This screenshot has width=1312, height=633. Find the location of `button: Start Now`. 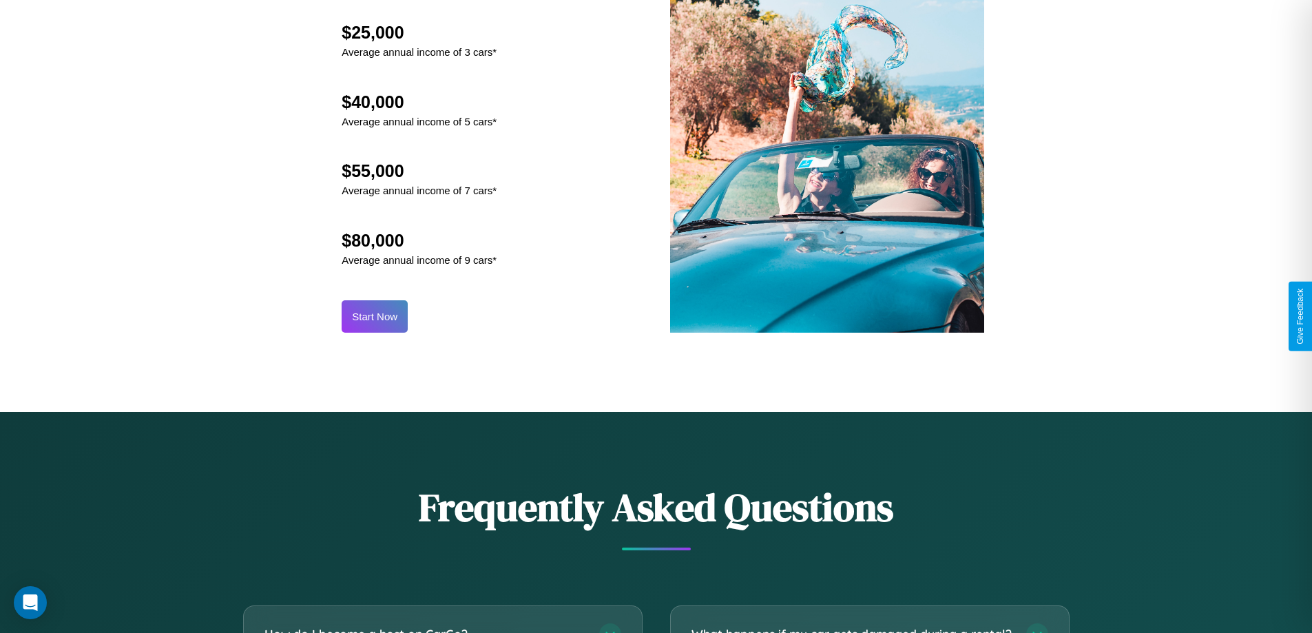

button: Start Now is located at coordinates (375, 316).